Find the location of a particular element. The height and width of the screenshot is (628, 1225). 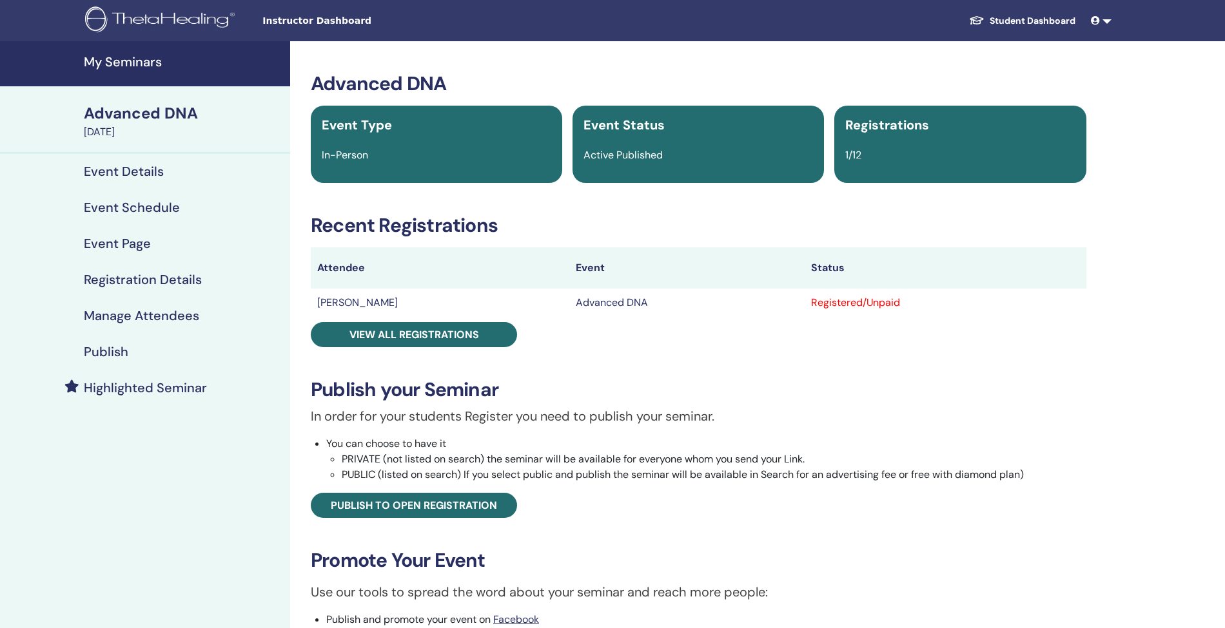

h4: My Seminars is located at coordinates (183, 62).